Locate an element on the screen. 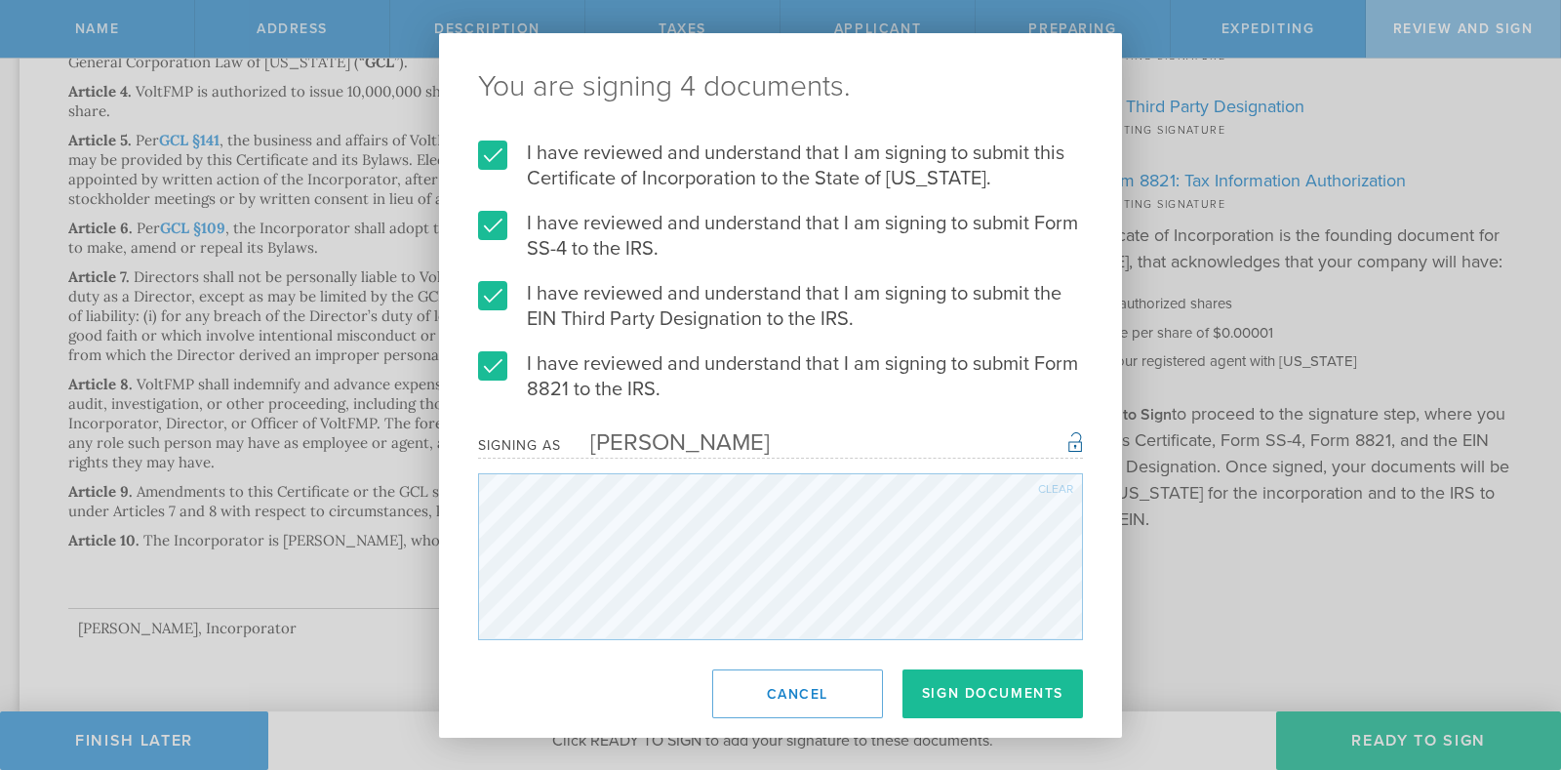 This screenshot has width=1561, height=770. div: Chat Widget is located at coordinates (1512, 664).